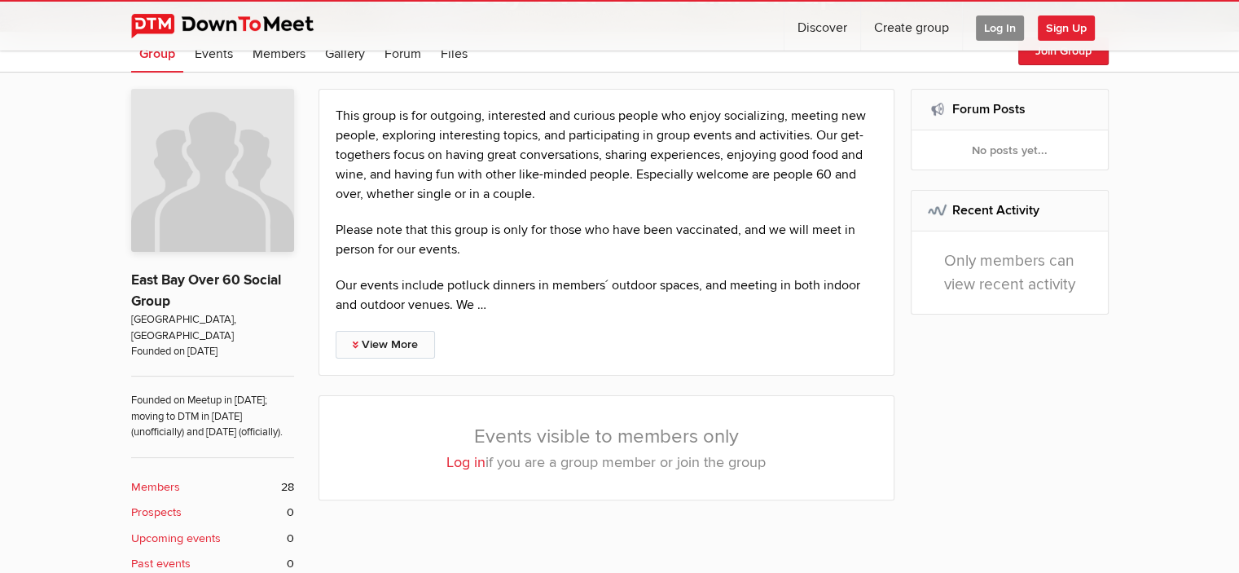  I want to click on a: Group, so click(157, 52).